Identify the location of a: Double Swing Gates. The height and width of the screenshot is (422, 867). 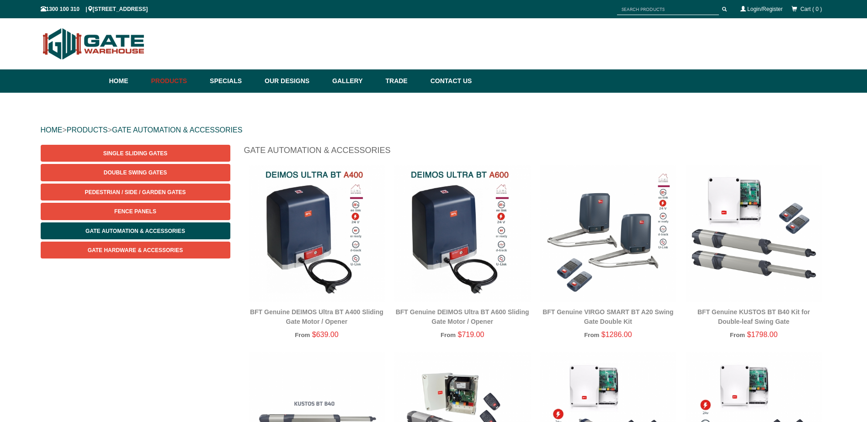
(135, 172).